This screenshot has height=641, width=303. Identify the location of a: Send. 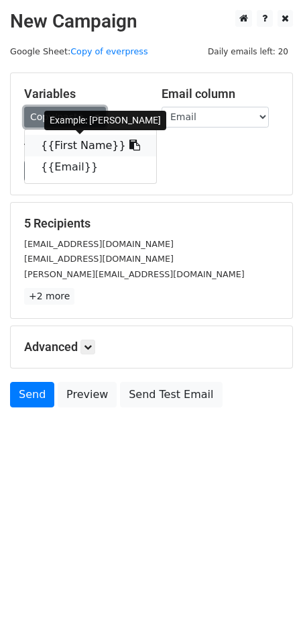
(32, 395).